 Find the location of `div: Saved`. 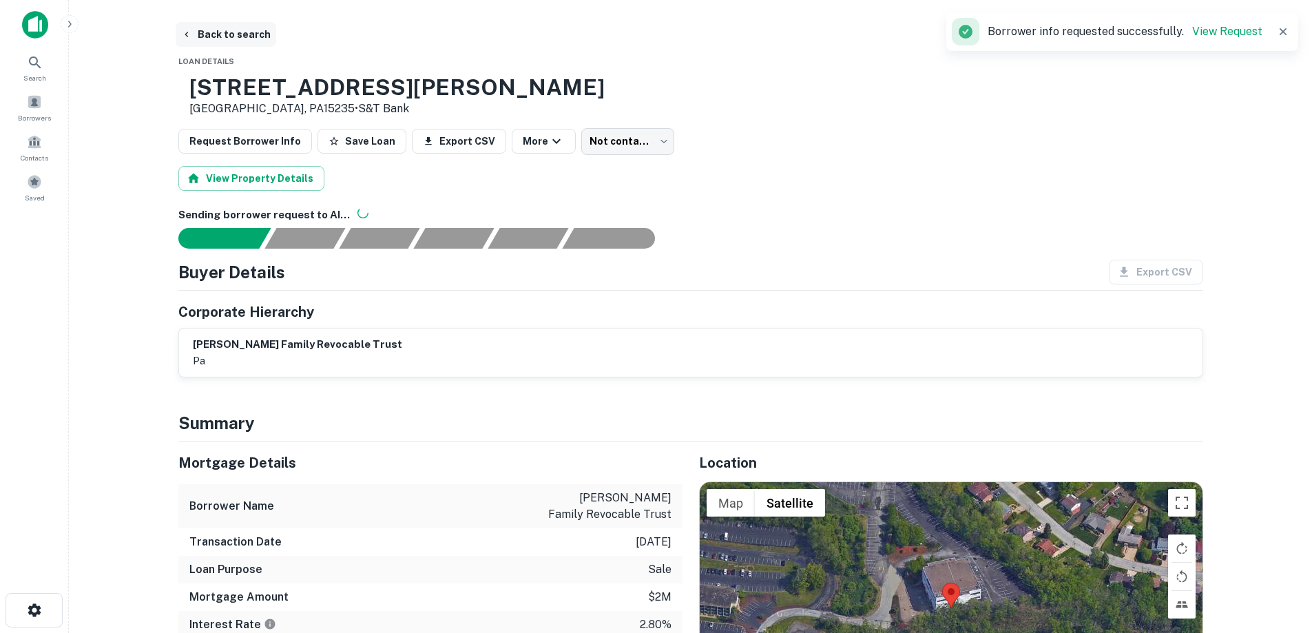

div: Saved is located at coordinates (34, 187).